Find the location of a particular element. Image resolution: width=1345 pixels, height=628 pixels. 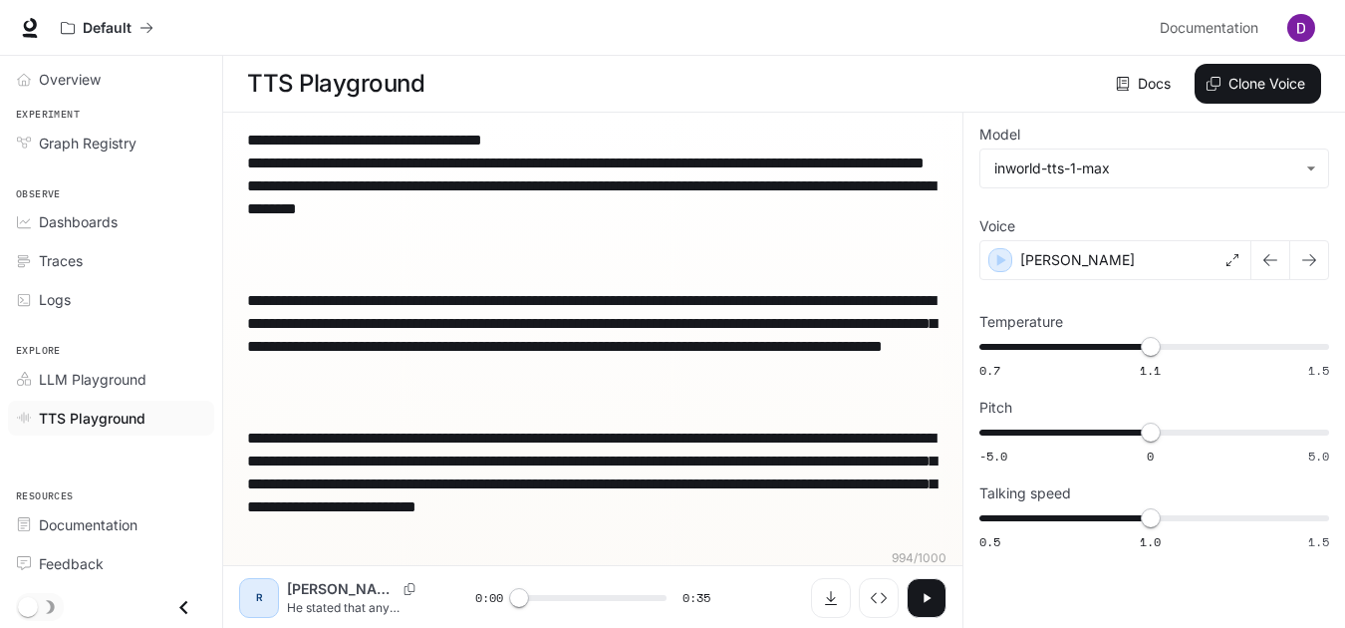

button: Close drawer is located at coordinates (183, 607).